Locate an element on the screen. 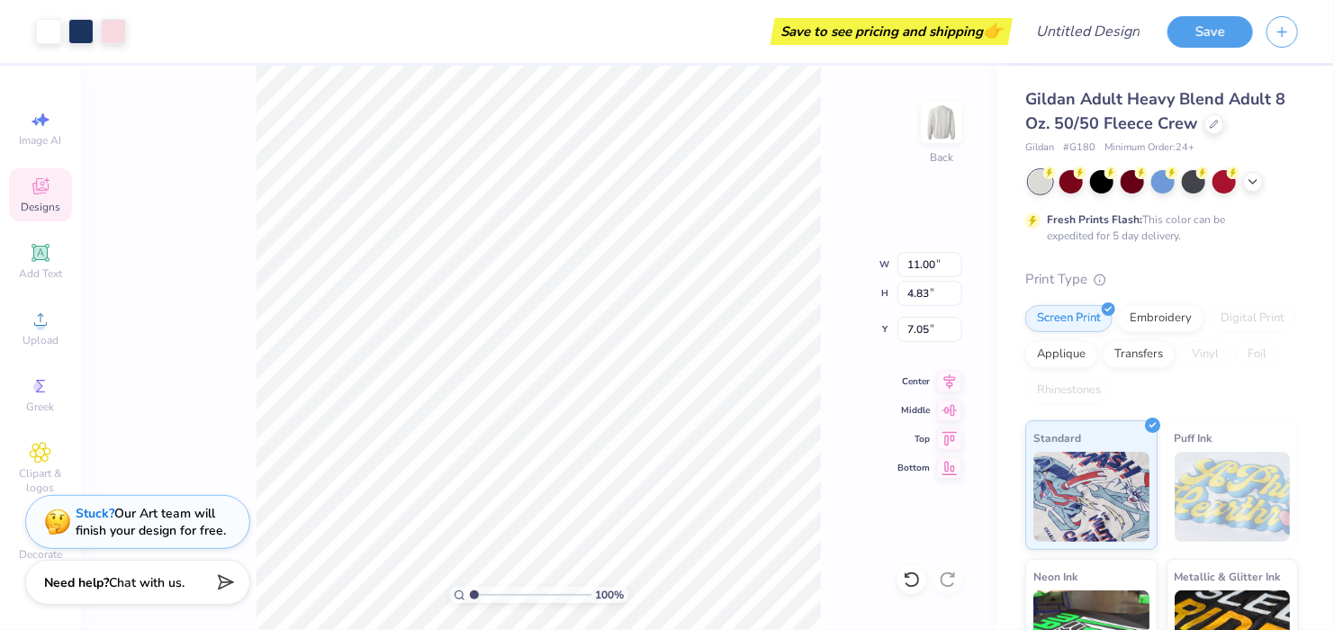  span: Upload is located at coordinates (41, 340).